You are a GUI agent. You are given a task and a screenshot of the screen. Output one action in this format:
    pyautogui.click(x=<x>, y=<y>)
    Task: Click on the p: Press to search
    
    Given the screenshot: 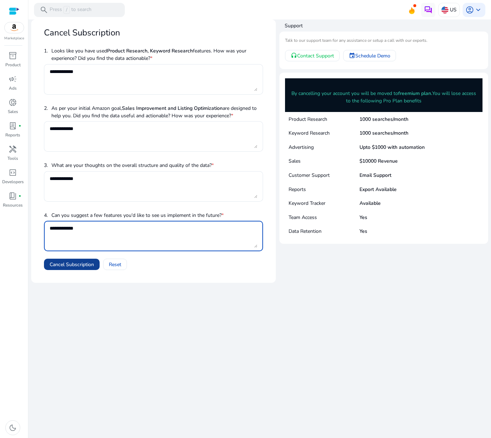 What is the action you would take?
    pyautogui.click(x=71, y=10)
    